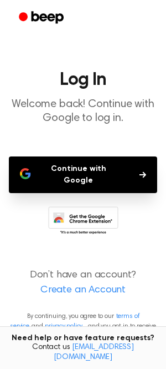 The height and width of the screenshot is (369, 166). Describe the element at coordinates (42, 18) in the screenshot. I see `a: Beep` at that location.